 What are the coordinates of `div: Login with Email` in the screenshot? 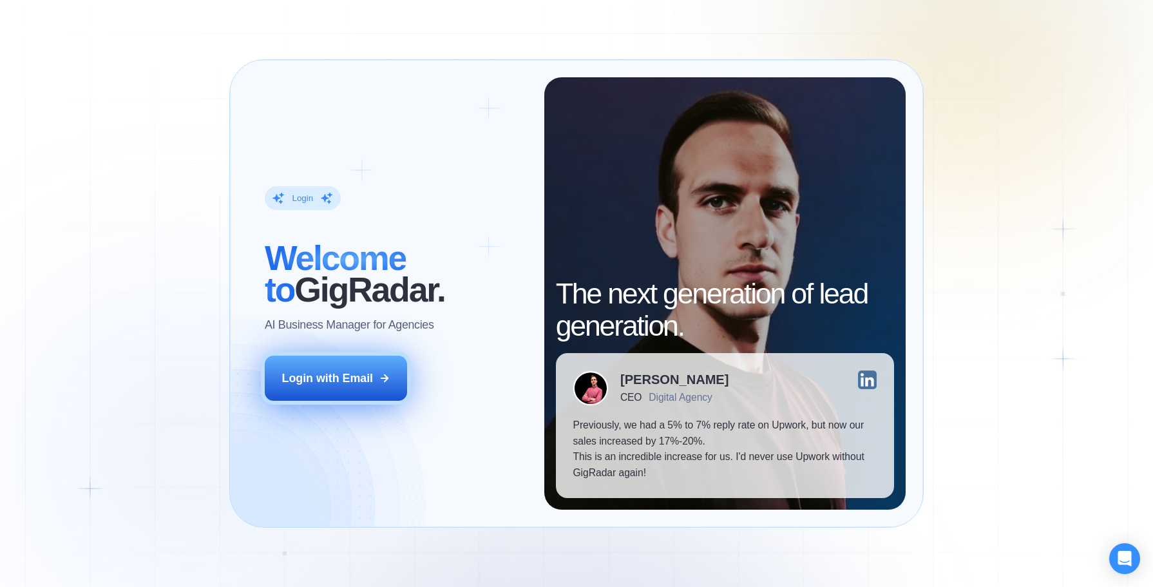 It's located at (327, 378).